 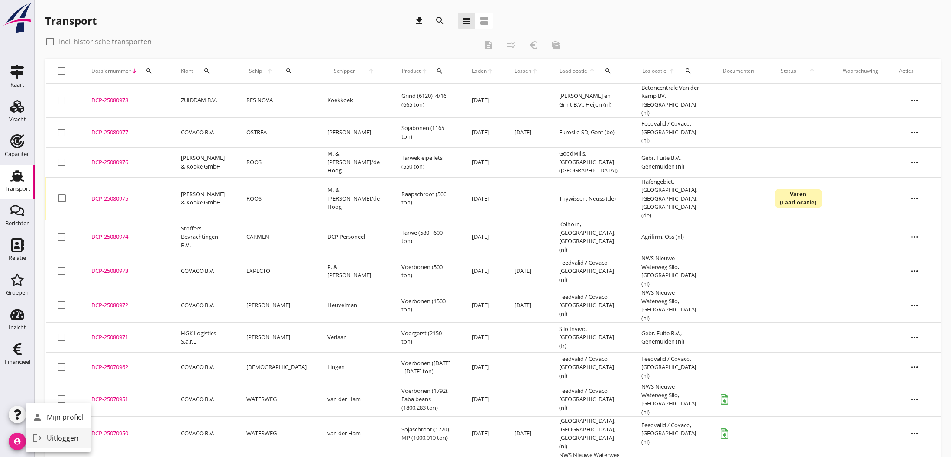 I want to click on td: RES NOVA, so click(x=276, y=100).